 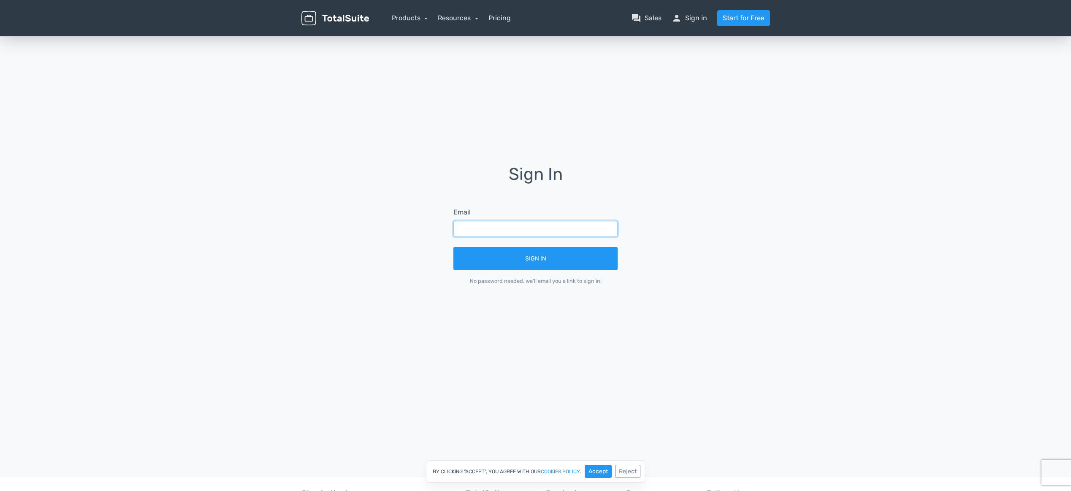 What do you see at coordinates (743, 18) in the screenshot?
I see `a: Start for Free` at bounding box center [743, 18].